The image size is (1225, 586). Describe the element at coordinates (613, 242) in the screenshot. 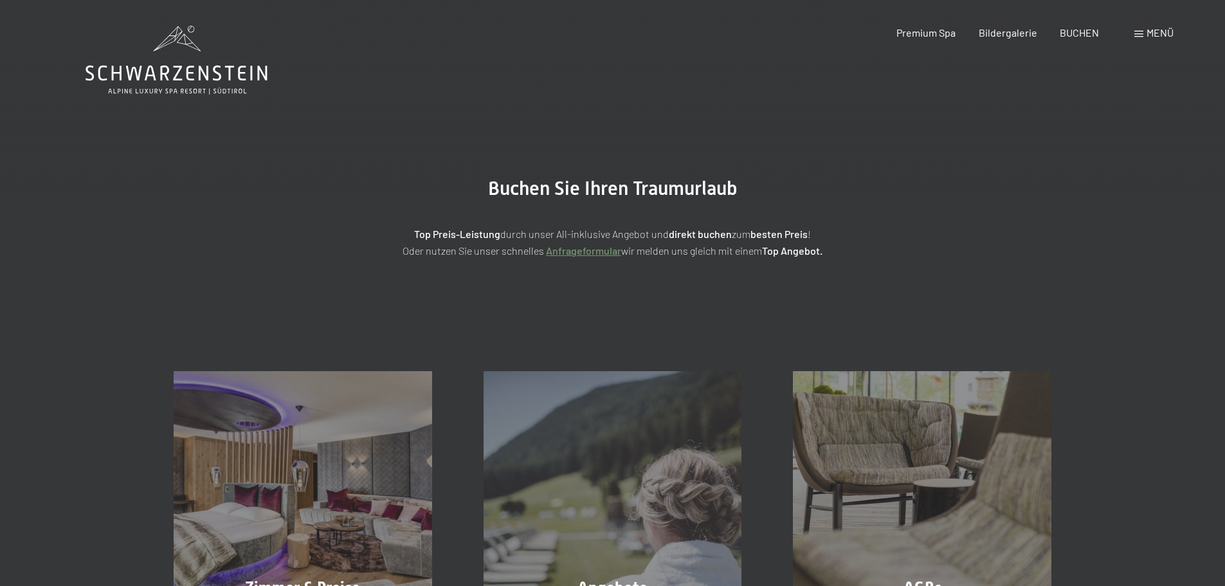

I see `p: durch unser All-inklusive Angebot und zum ! Oder nutzen Sie unser schnelles wir melden uns gleich...` at that location.